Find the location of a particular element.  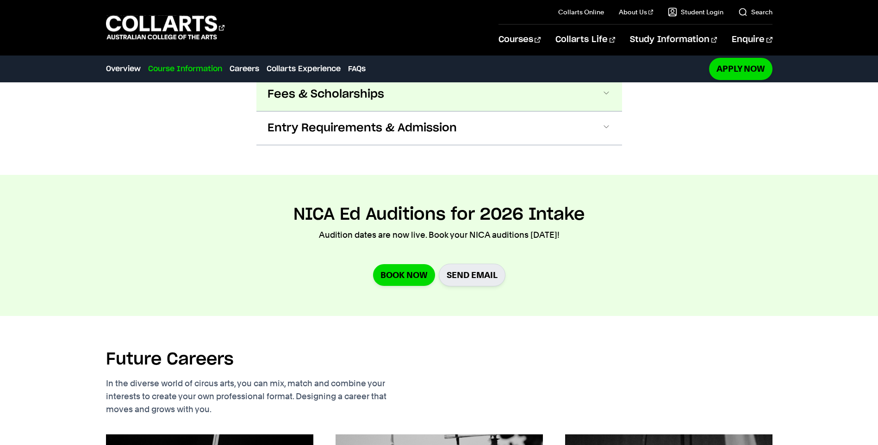

a: Book Now is located at coordinates (404, 275).